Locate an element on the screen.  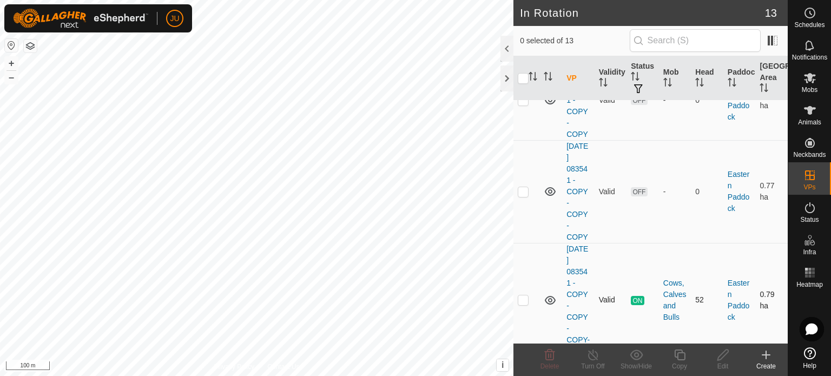
th: Paddock is located at coordinates (740, 78).